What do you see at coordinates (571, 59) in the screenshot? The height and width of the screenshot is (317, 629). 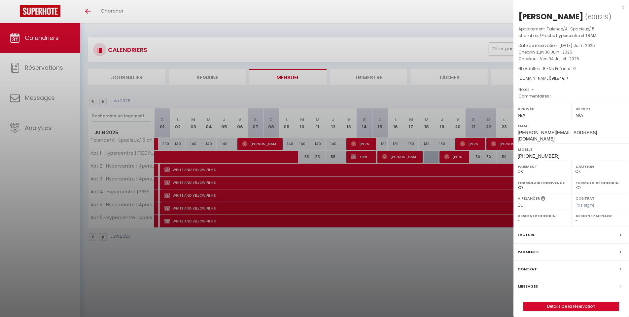 I see `p: Checkout :` at bounding box center [571, 59].